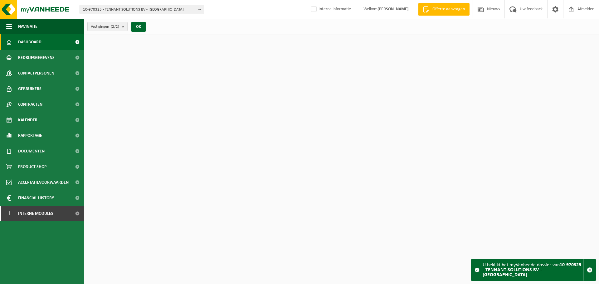 Image resolution: width=599 pixels, height=284 pixels. I want to click on span: Rapportage, so click(30, 136).